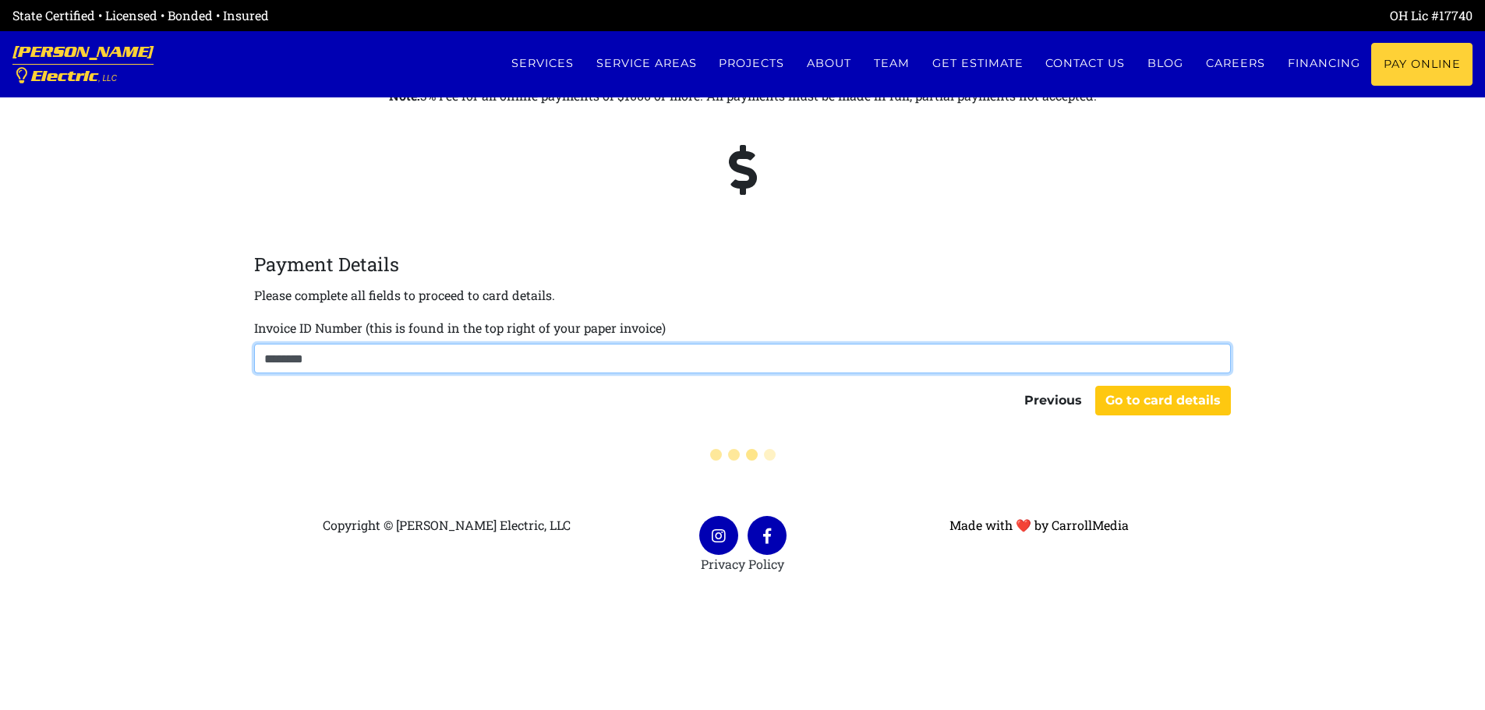 The height and width of the screenshot is (710, 1485). Describe the element at coordinates (892, 63) in the screenshot. I see `a: Team` at that location.